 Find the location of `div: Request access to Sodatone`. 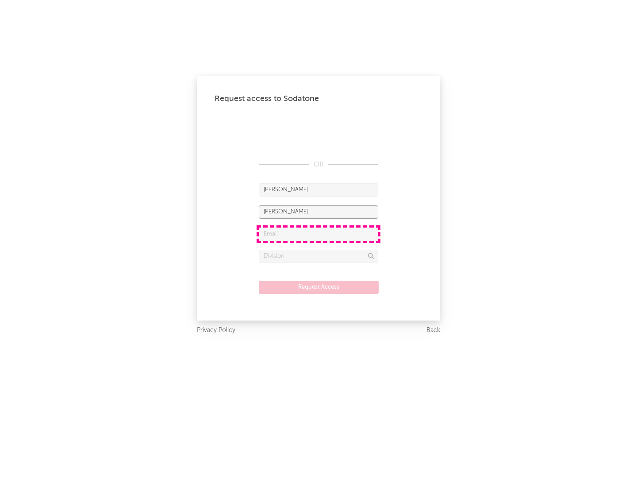

div: Request access to Sodatone is located at coordinates (319, 99).